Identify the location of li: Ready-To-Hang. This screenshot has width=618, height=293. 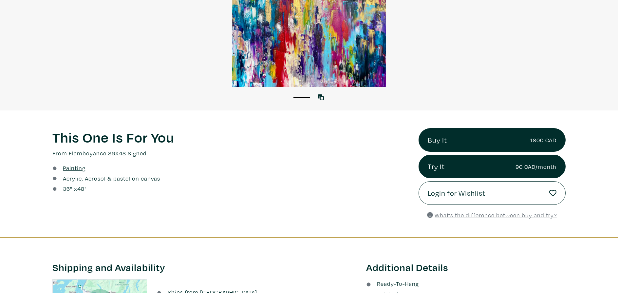
(466, 283).